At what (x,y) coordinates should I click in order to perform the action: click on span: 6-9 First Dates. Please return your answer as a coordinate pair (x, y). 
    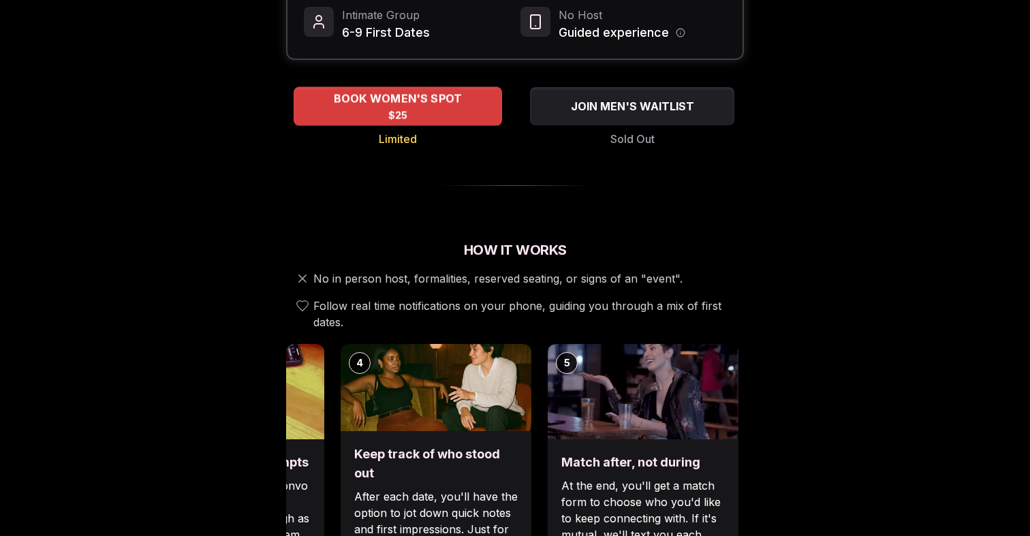
    Looking at the image, I should click on (386, 33).